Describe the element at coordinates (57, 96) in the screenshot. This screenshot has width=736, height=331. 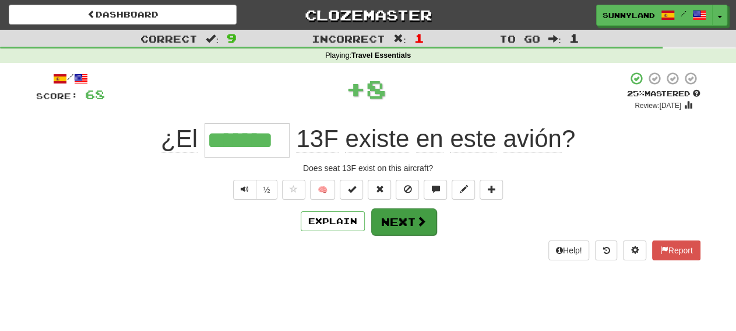
I see `span: Score:` at that location.